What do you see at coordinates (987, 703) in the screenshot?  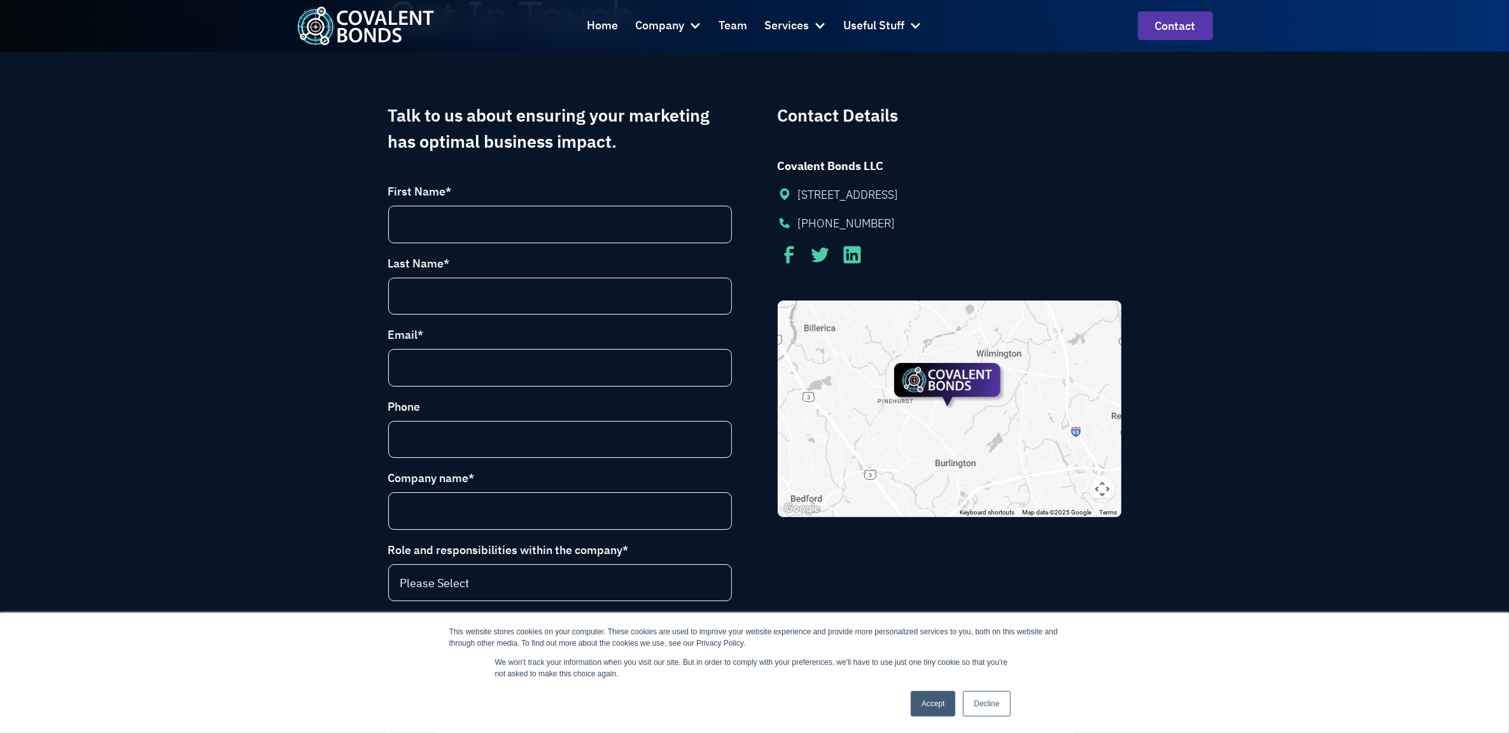 I see `a: Decline` at bounding box center [987, 703].